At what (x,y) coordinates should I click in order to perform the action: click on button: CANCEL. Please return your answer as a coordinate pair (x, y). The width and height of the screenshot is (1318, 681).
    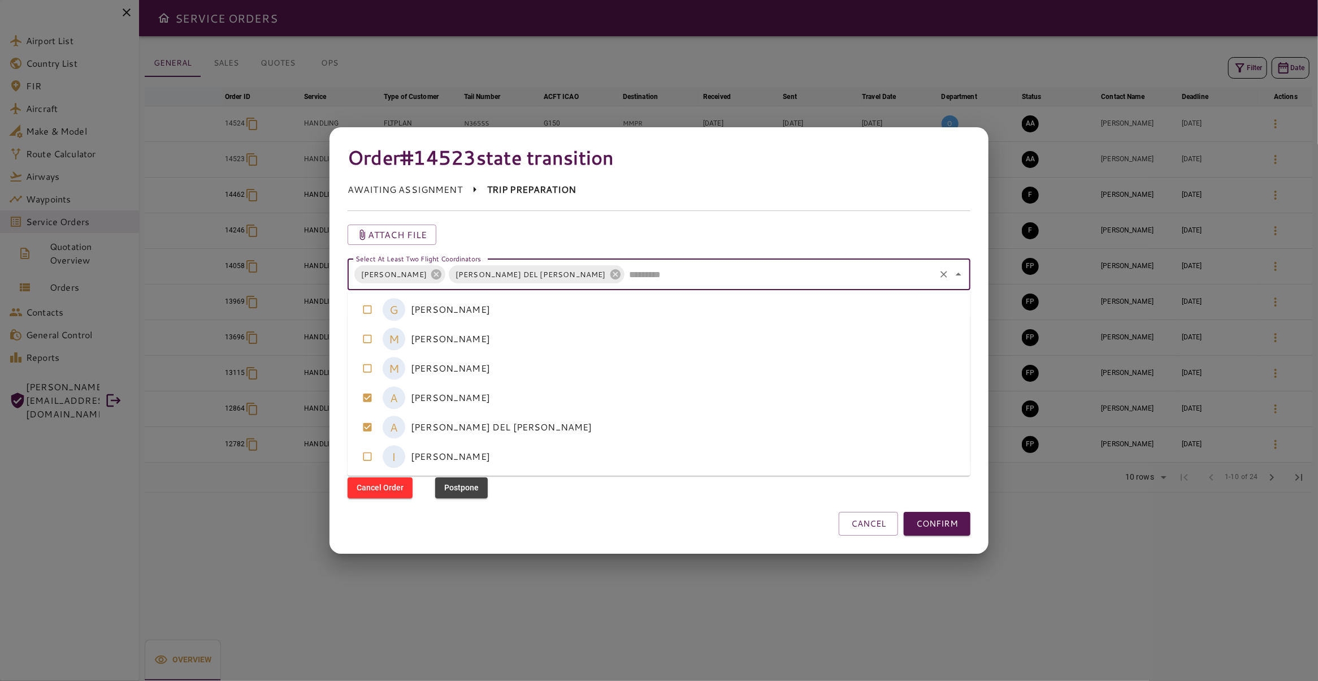
    Looking at the image, I should click on (868, 523).